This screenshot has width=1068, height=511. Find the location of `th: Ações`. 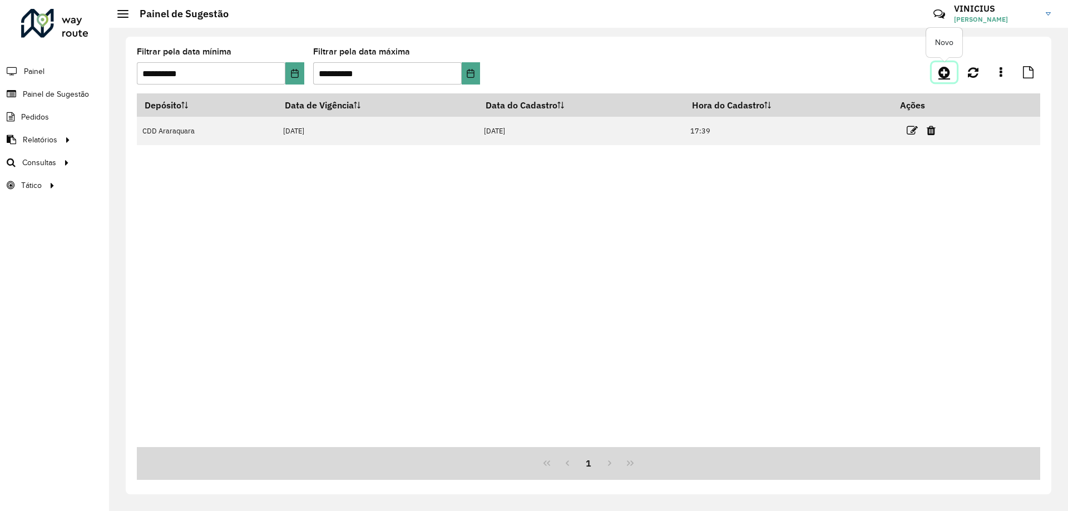

th: Ações is located at coordinates (926, 105).